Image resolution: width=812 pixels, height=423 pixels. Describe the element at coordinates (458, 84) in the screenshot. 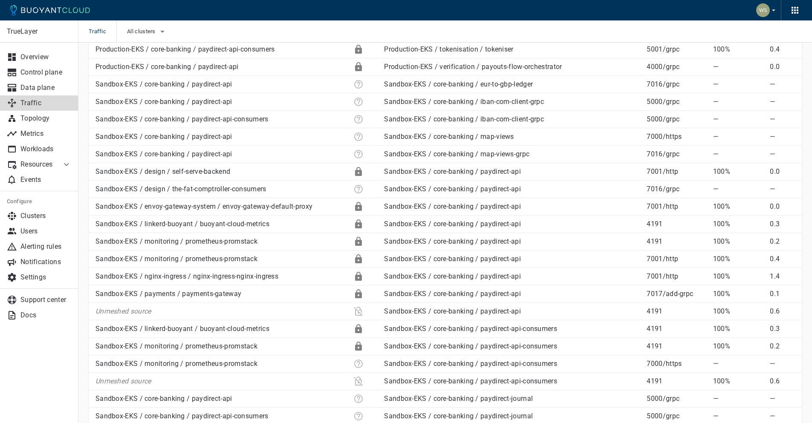

I see `a: Sandbox-EKS / core-banking / eur-to-gbp-ledger` at that location.